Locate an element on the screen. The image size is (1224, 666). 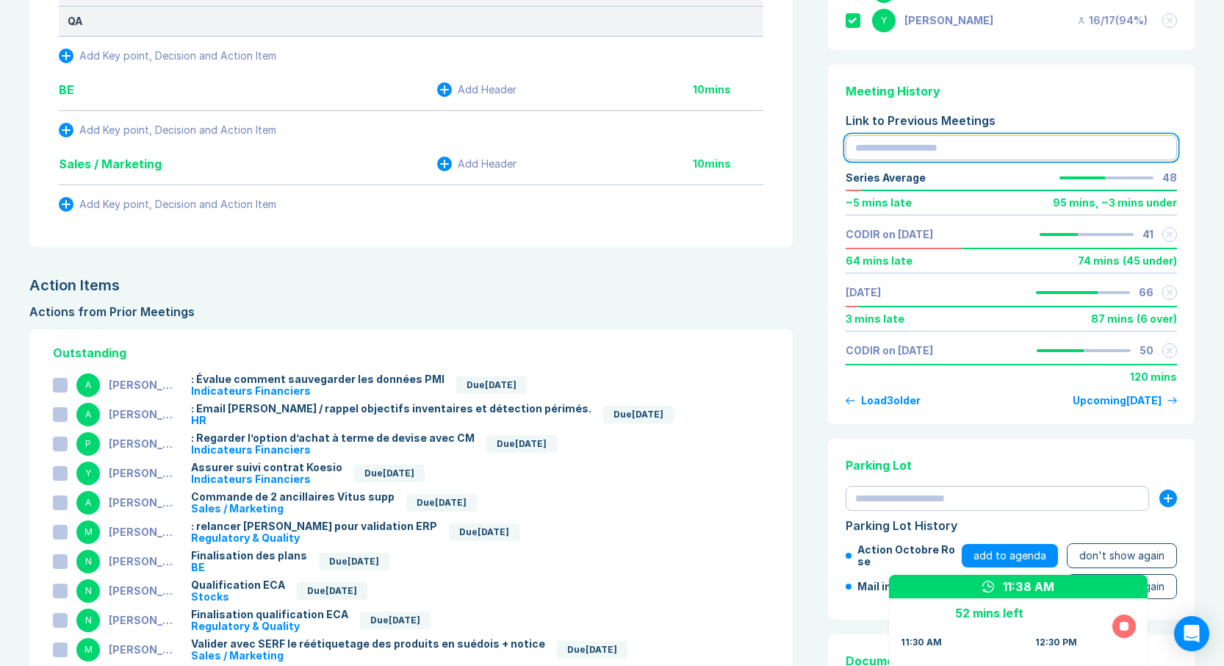
div: 16 / 17 ( 94 %) is located at coordinates (1113, 21).